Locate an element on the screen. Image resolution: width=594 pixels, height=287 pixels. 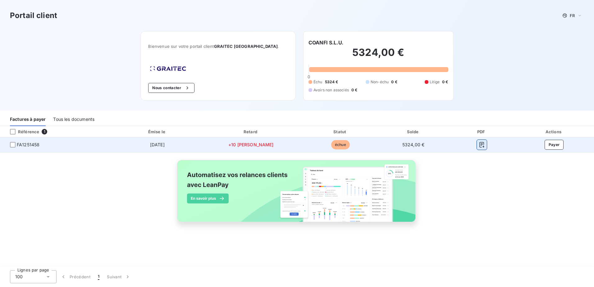
span: 5324,00 € is located at coordinates (413, 144).